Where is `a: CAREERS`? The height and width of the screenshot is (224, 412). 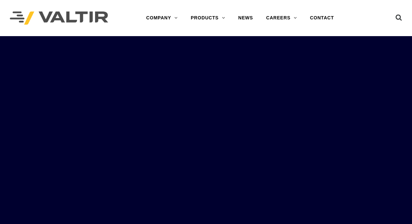 a: CAREERS is located at coordinates (282, 18).